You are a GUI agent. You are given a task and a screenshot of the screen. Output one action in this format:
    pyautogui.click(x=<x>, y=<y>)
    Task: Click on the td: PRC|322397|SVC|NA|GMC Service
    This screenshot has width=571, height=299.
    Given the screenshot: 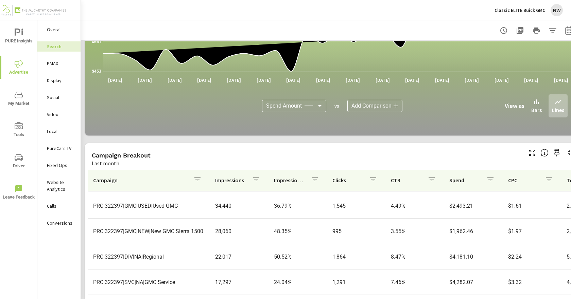 What is the action you would take?
    pyautogui.click(x=148, y=282)
    